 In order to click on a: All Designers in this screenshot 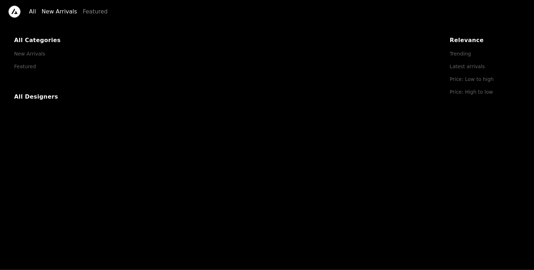, I will do `click(36, 97)`.